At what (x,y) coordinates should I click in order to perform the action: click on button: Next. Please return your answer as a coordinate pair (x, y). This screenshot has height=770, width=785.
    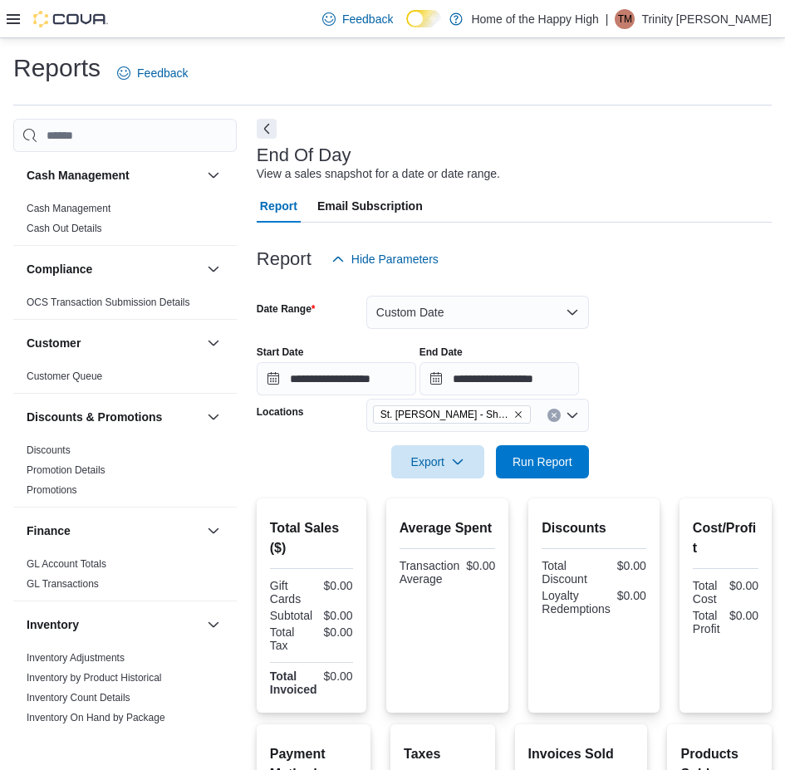
    Looking at the image, I should click on (267, 129).